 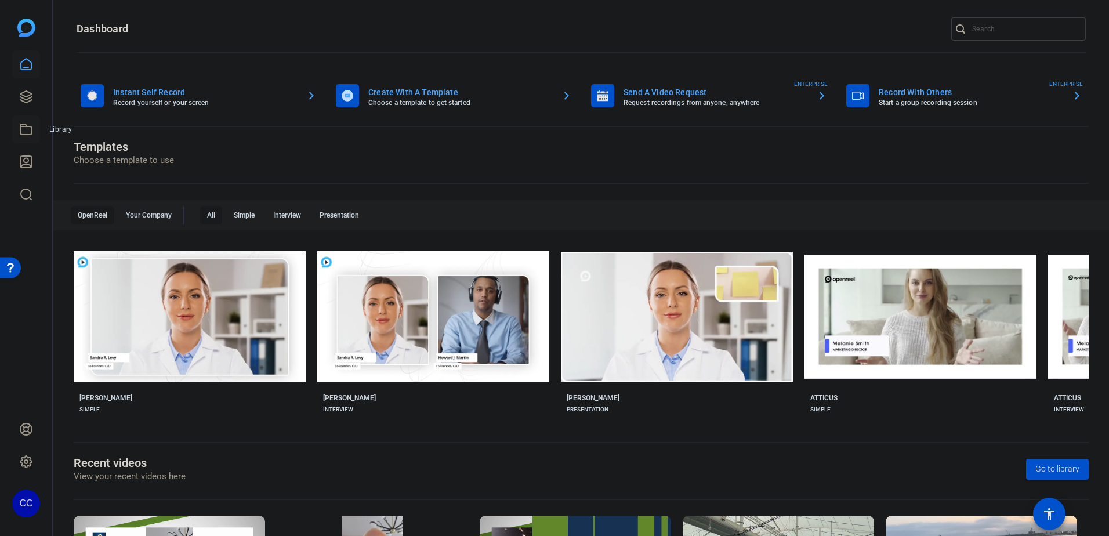 I want to click on p: Choose a template to use, so click(x=124, y=160).